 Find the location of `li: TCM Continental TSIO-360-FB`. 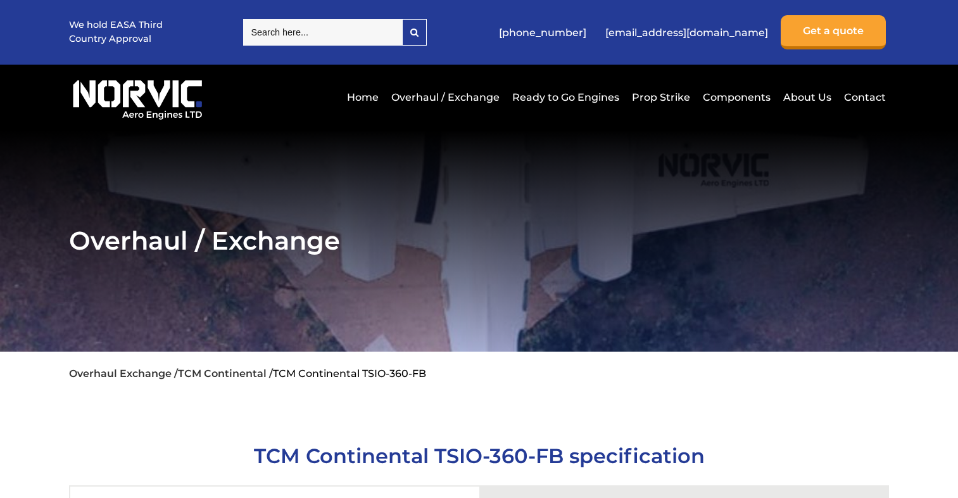

li: TCM Continental TSIO-360-FB is located at coordinates (349, 373).